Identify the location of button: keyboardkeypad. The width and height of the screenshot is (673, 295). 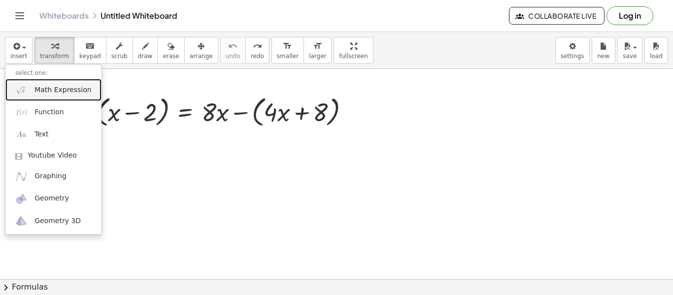
(90, 50).